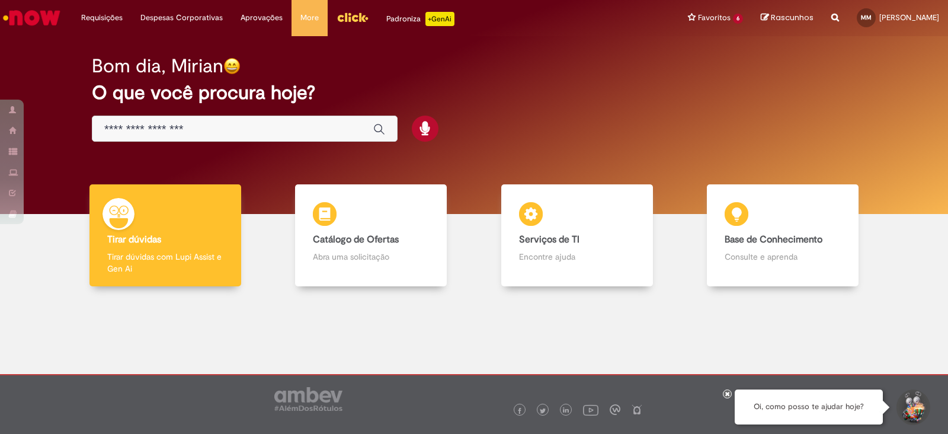 The width and height of the screenshot is (948, 434). I want to click on a: Base de Conhecimento Consulte e aprenda, so click(783, 235).